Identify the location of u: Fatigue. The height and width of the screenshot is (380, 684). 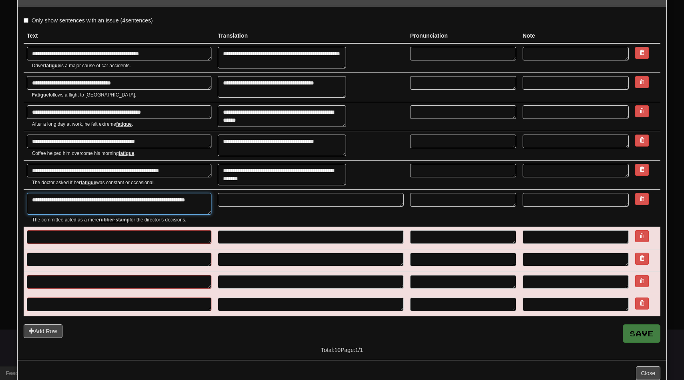
(40, 95).